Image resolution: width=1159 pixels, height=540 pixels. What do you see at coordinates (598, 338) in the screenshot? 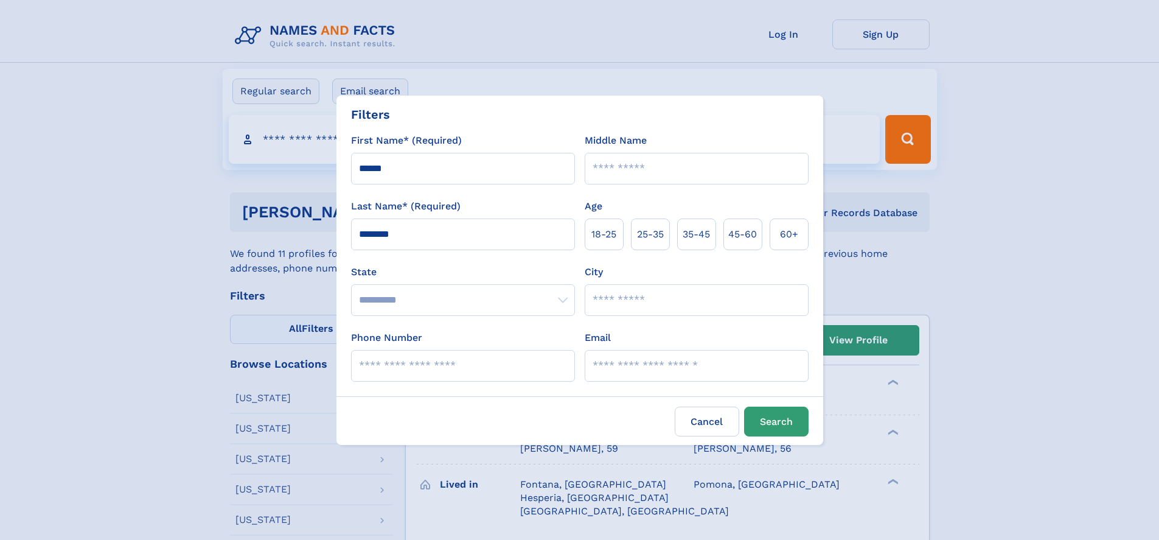
I see `label: Email` at bounding box center [598, 338].